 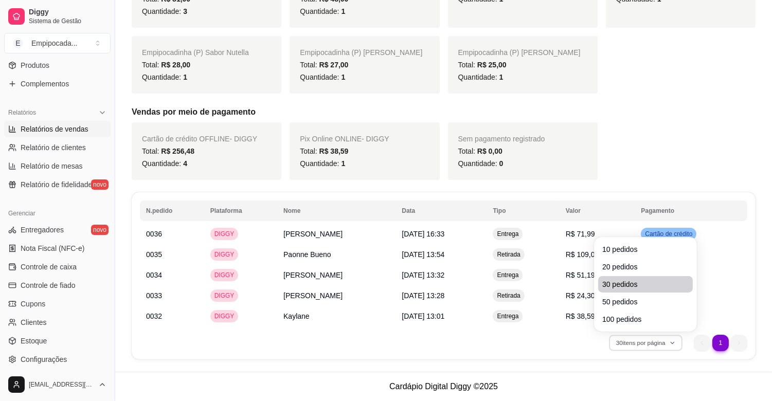 What do you see at coordinates (154, 255) in the screenshot?
I see `span: 0035` at bounding box center [154, 255].